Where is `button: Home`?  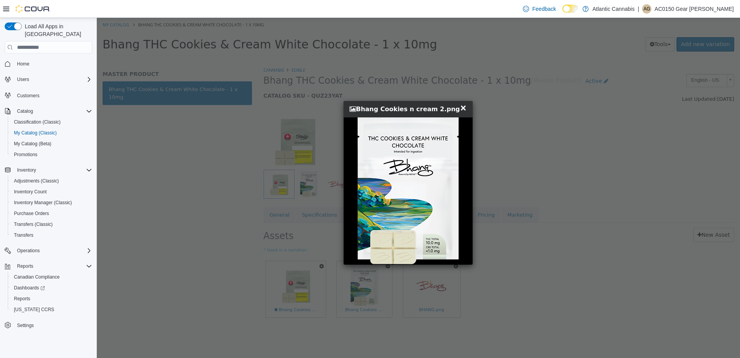 button: Home is located at coordinates (48, 64).